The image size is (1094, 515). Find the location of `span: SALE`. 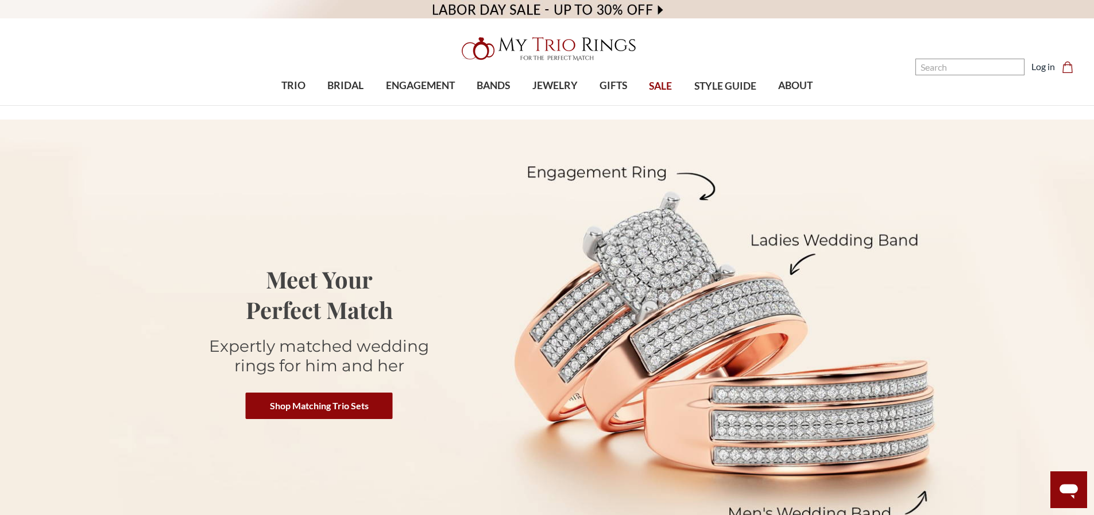

span: SALE is located at coordinates (661, 86).